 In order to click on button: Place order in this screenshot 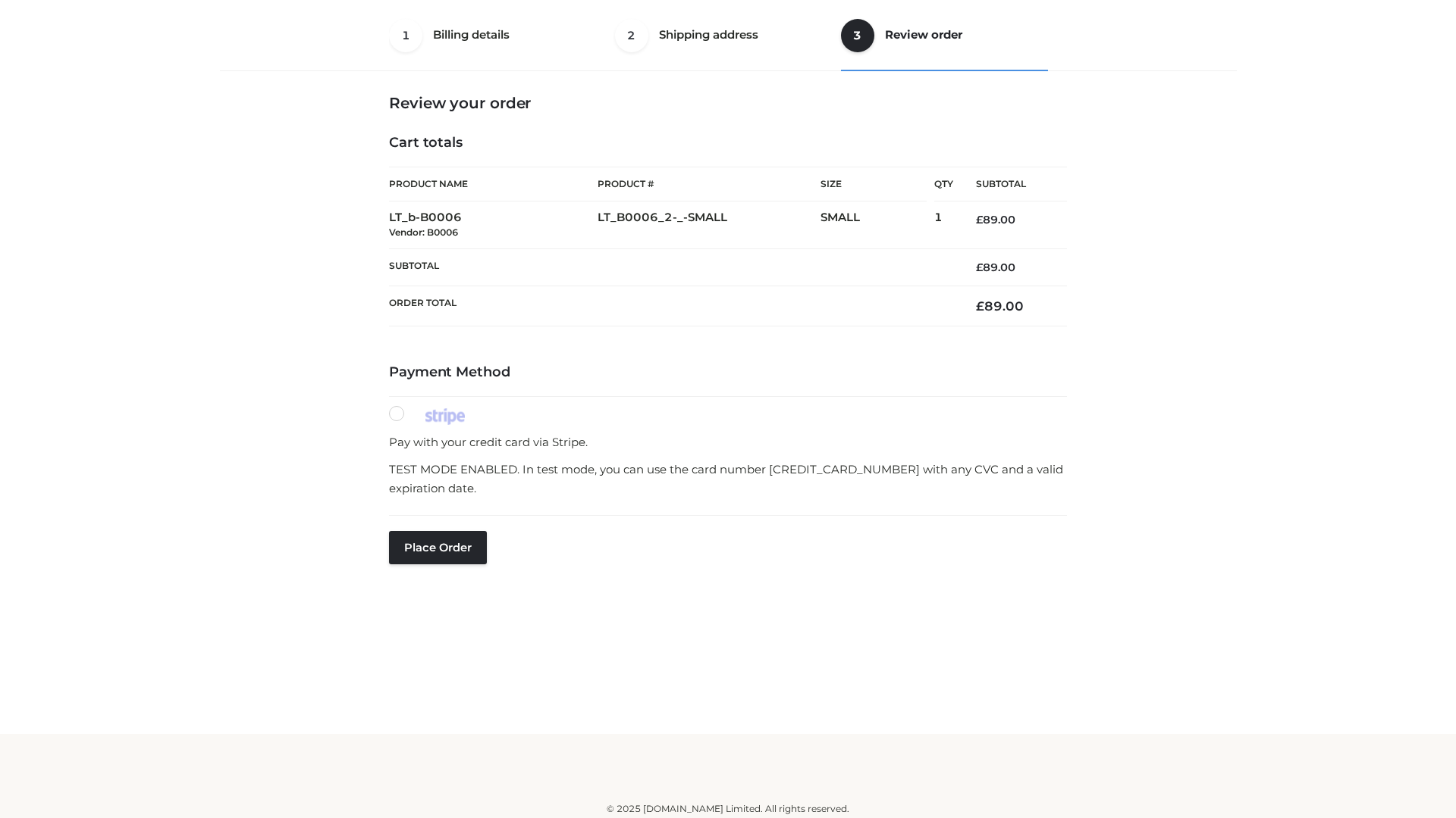, I will do `click(437, 548)`.